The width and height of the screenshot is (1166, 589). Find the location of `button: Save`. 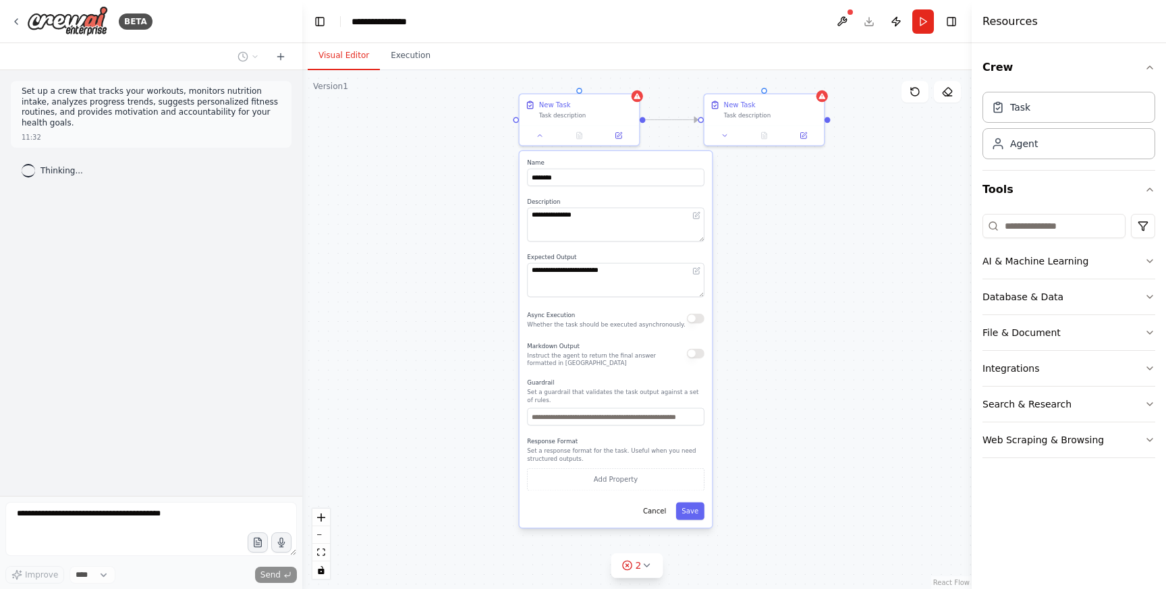

button: Save is located at coordinates (690, 511).